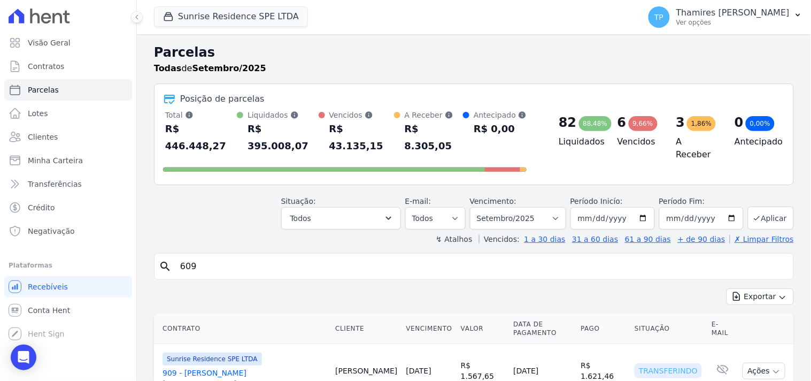 The image size is (811, 381). Describe the element at coordinates (212, 359) in the screenshot. I see `span: Sunrise Residence SPE LTDA` at that location.